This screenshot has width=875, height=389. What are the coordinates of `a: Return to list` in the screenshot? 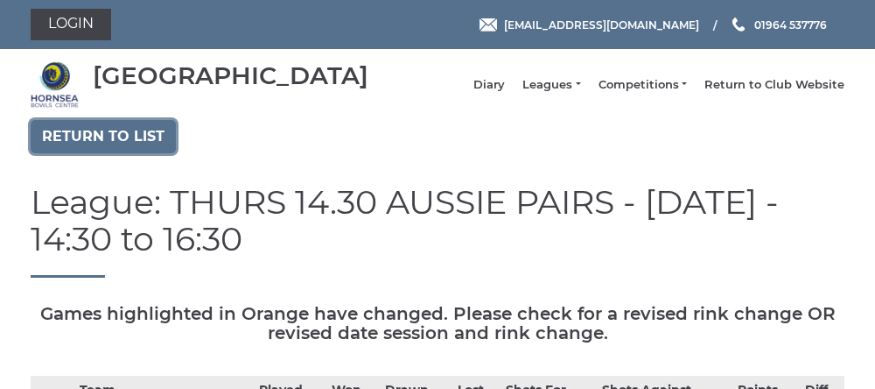 It's located at (103, 137).